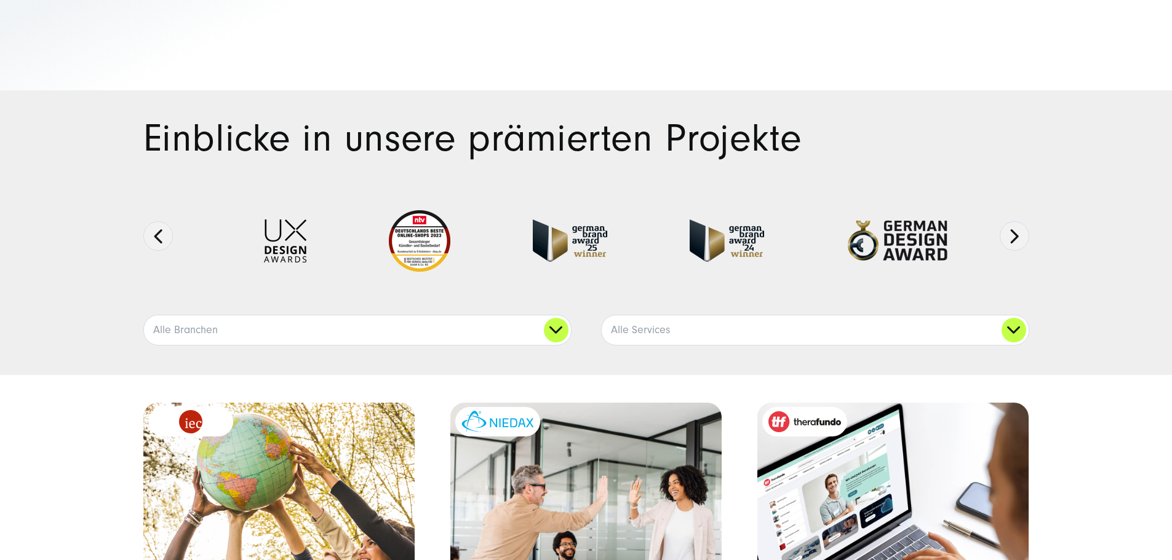  What do you see at coordinates (805, 422) in the screenshot?
I see `img: therafundo_10-2024_logo_2c` at bounding box center [805, 422].